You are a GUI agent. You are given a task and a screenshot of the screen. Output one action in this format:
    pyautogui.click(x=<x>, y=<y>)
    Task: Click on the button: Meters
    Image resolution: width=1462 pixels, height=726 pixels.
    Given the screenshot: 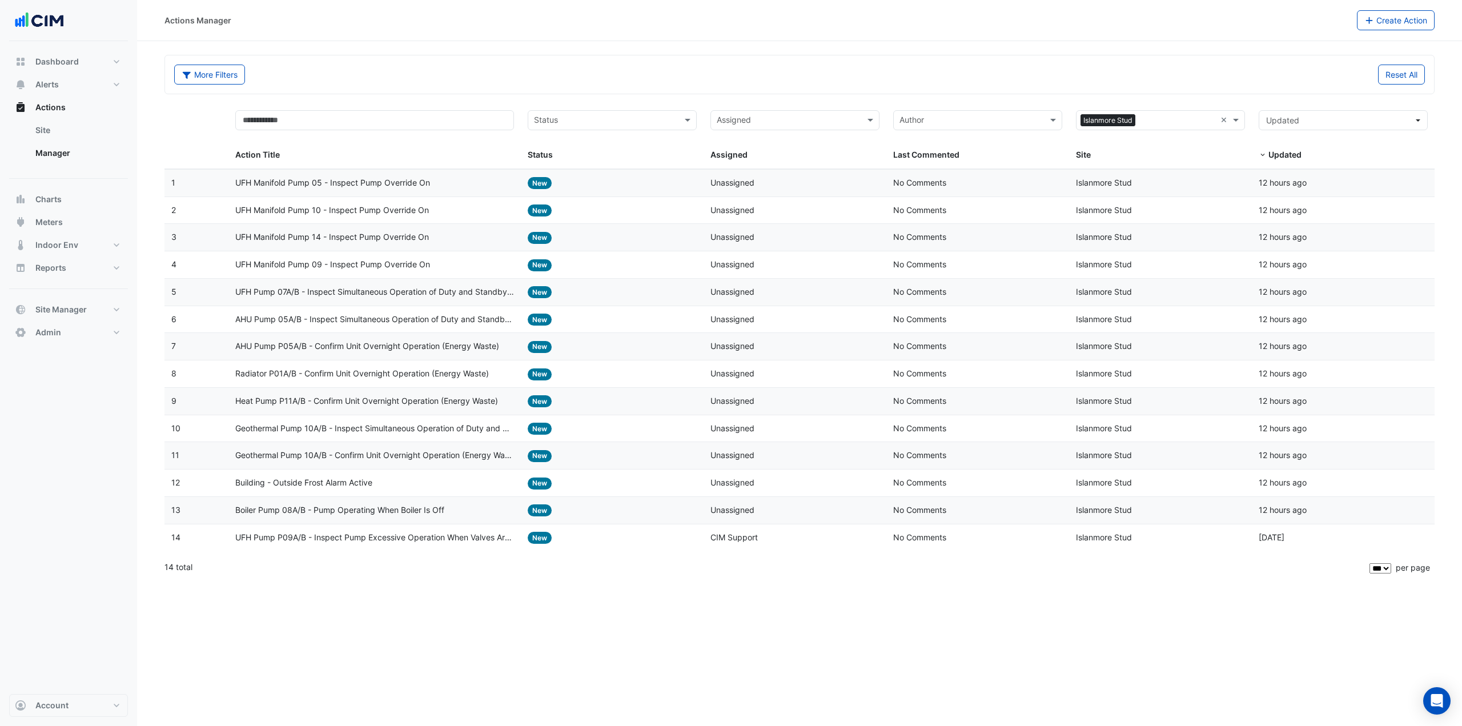 What is the action you would take?
    pyautogui.click(x=69, y=222)
    